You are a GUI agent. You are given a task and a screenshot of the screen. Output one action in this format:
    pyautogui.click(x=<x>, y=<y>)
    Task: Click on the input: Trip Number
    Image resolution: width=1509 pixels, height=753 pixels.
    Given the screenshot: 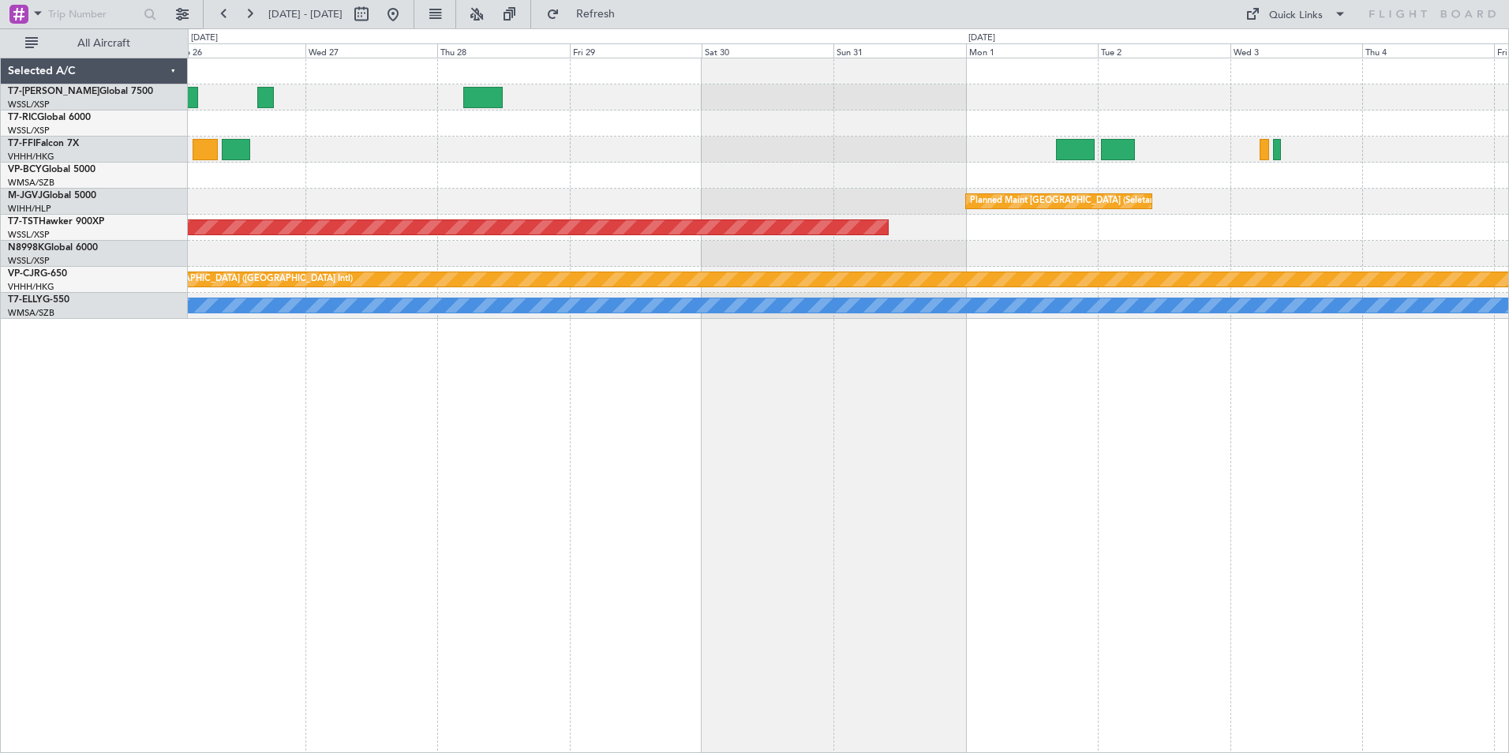 What is the action you would take?
    pyautogui.click(x=93, y=14)
    